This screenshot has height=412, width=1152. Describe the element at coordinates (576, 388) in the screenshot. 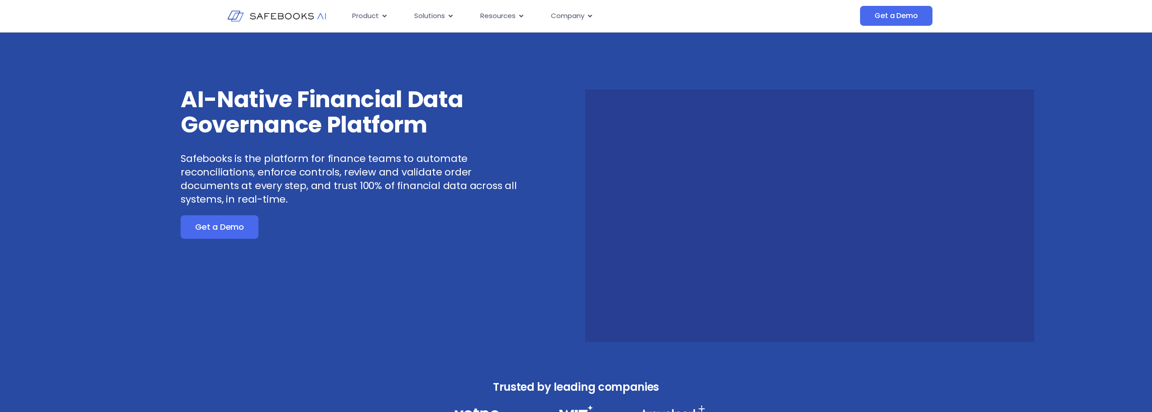

I see `h3: Trusted by leading companies` at that location.